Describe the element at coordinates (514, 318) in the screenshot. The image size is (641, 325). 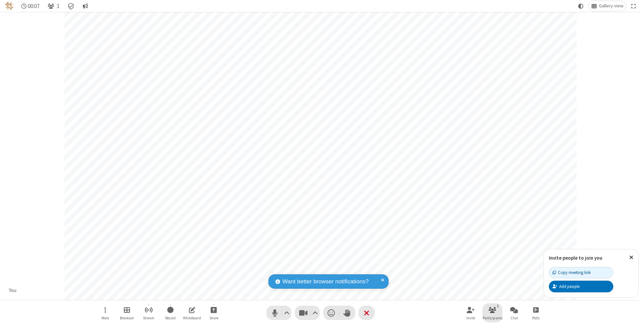
I see `span: Chat` at that location.